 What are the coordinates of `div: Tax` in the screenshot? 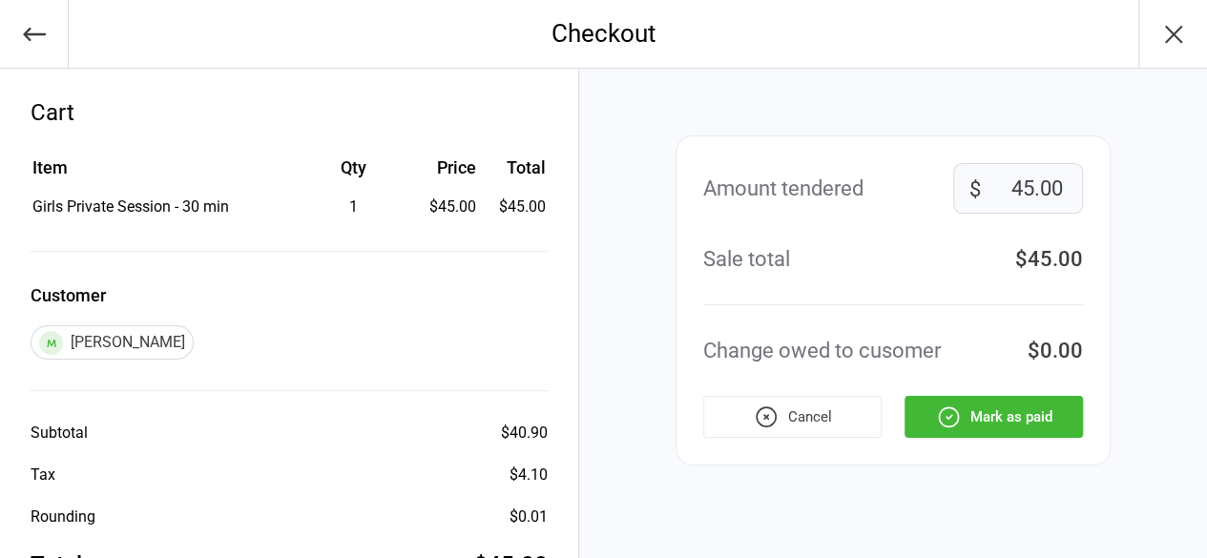 It's located at (43, 475).